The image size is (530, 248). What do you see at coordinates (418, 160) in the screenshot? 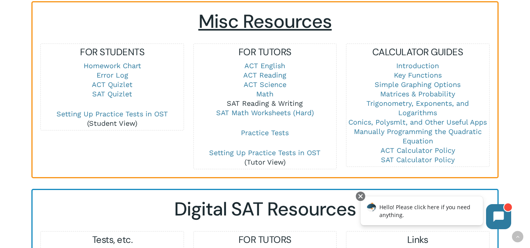
I see `a: SAT Calculator Policy` at bounding box center [418, 160].